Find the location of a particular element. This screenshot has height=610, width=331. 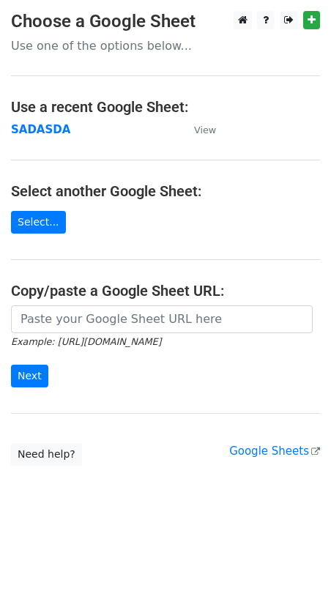

a: View is located at coordinates (198, 130).